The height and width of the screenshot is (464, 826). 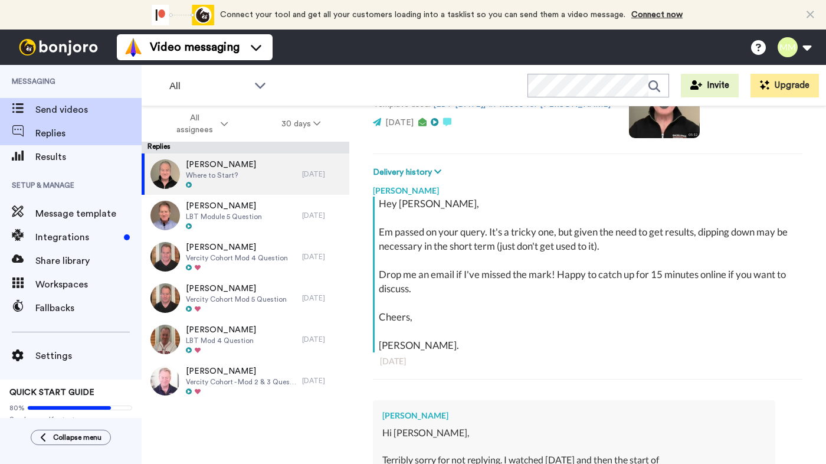 What do you see at coordinates (17, 408) in the screenshot?
I see `span: 80%` at bounding box center [17, 408].